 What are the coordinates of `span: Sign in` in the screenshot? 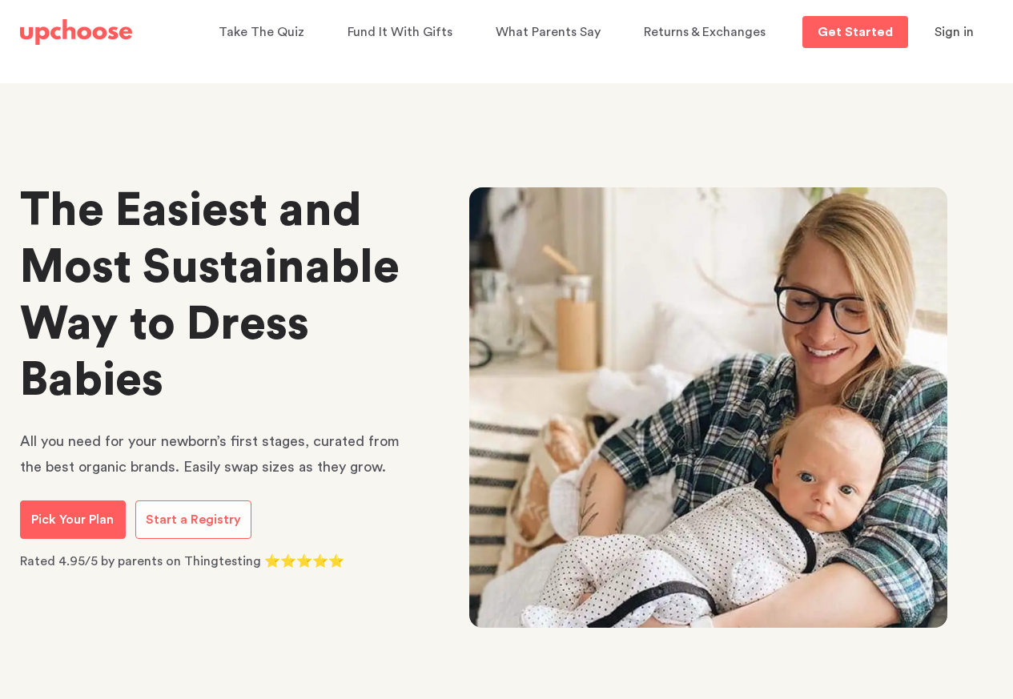 It's located at (954, 32).